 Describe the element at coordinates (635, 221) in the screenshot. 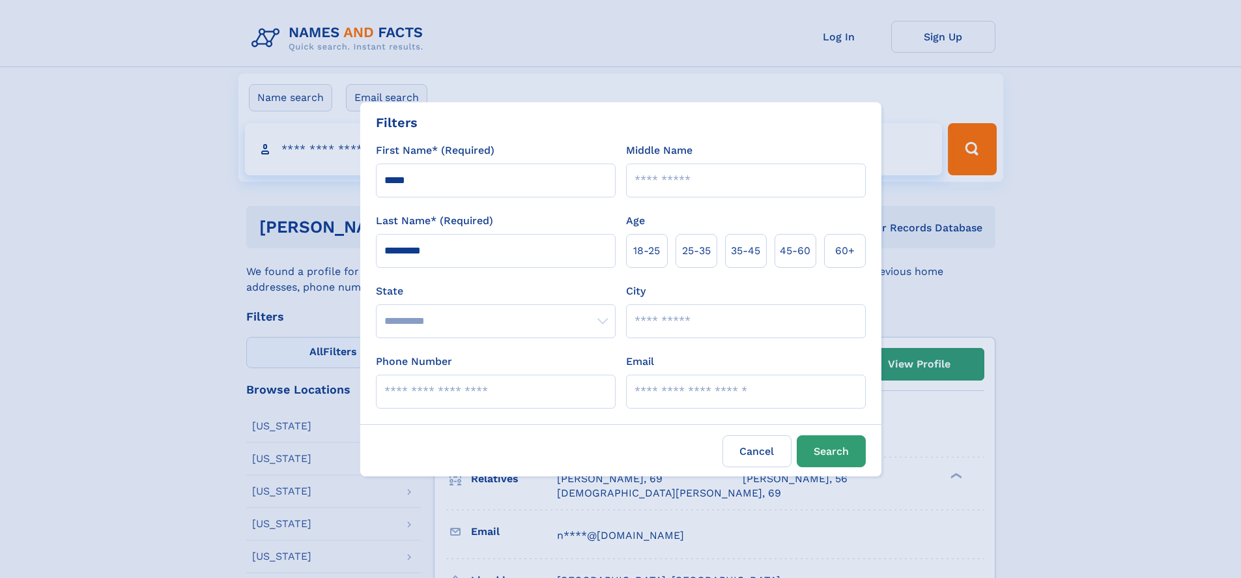

I see `label: Age` at that location.